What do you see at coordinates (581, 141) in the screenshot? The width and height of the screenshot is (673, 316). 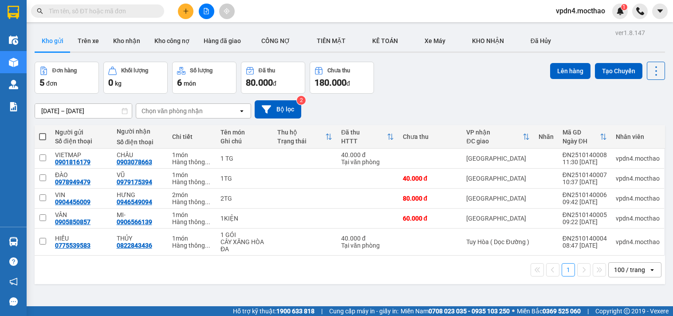 I see `div: Ngày ĐH` at bounding box center [581, 141].